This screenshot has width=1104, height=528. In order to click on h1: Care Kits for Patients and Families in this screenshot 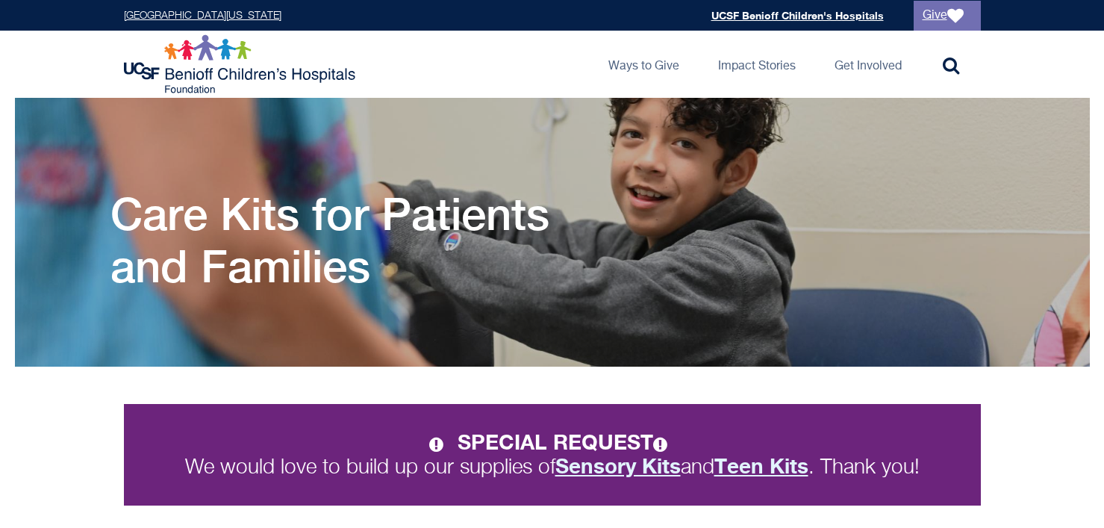, I will do `click(364, 240)`.